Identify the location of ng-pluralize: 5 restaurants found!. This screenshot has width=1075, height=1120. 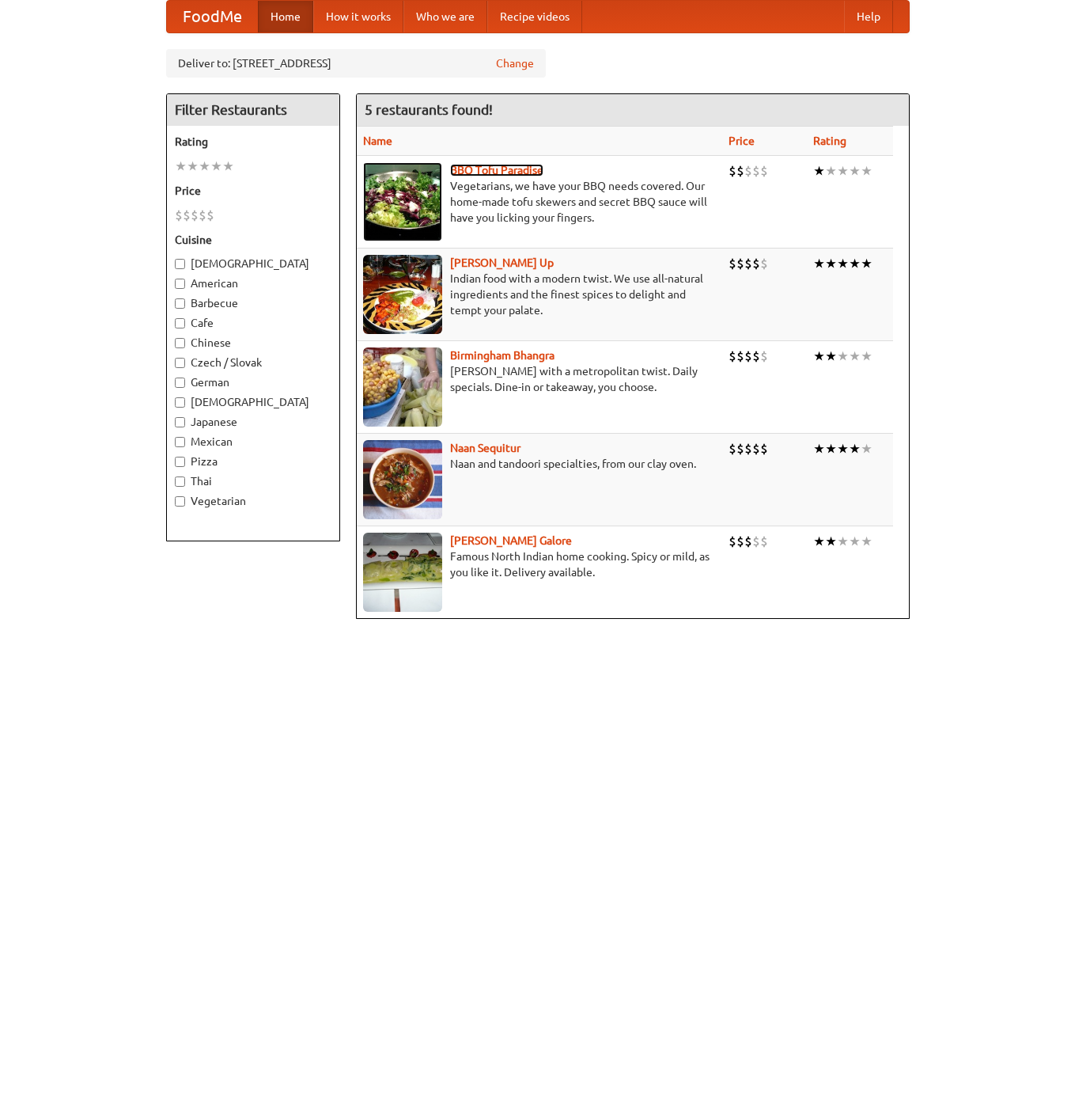
(429, 109).